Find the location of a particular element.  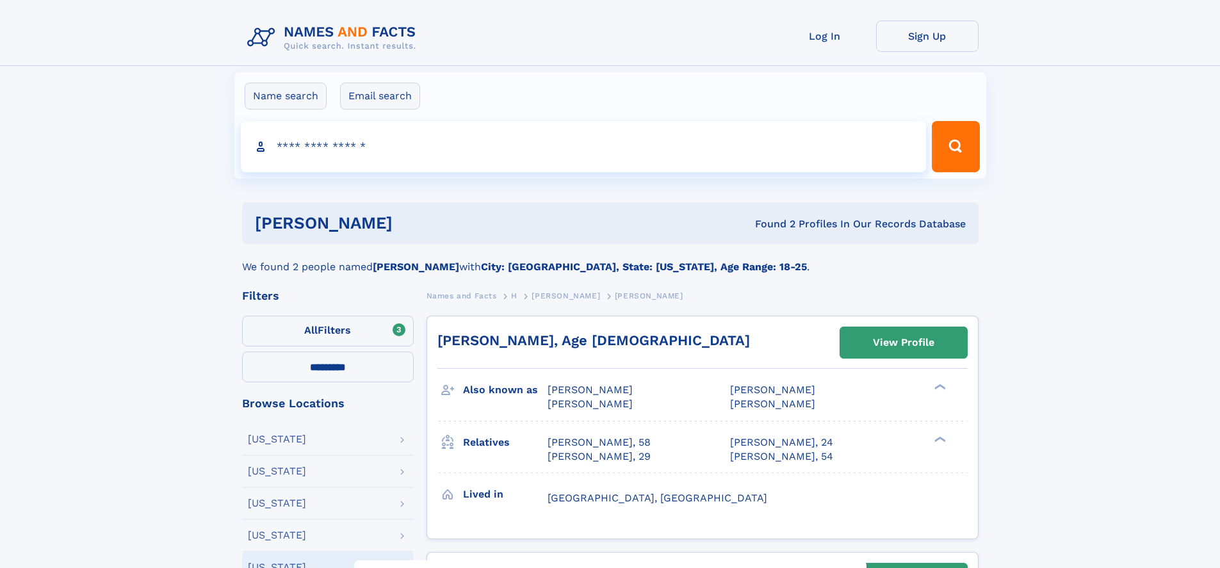

h3: Lived in is located at coordinates (505, 494).